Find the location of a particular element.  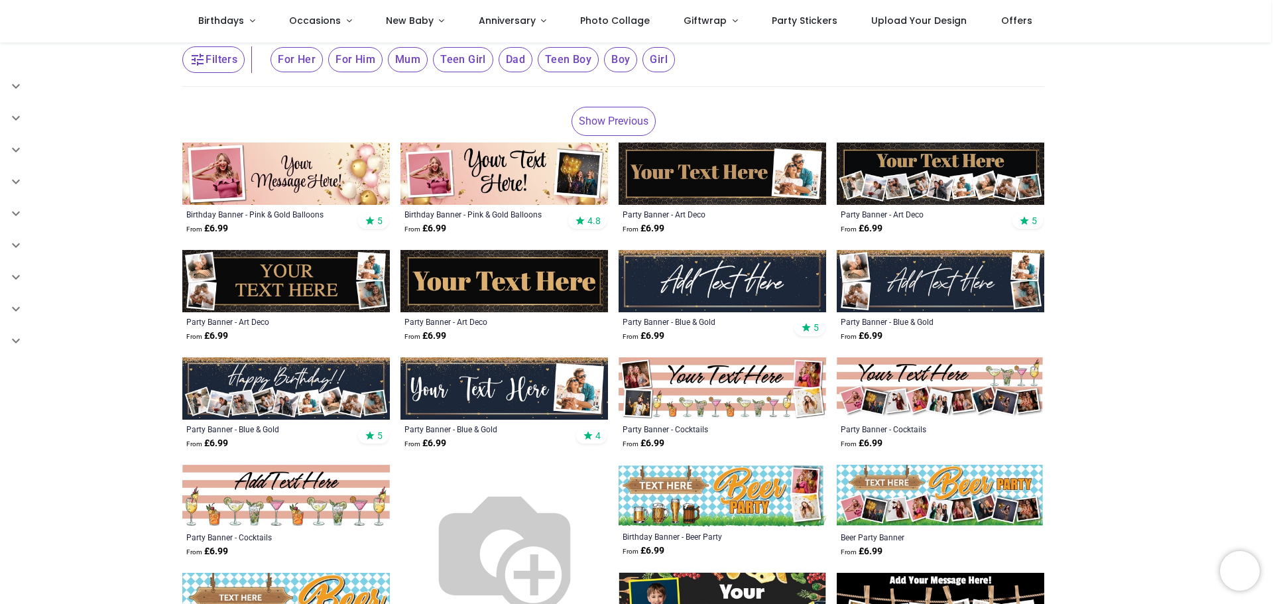

span: Photo Collage is located at coordinates (614, 21).